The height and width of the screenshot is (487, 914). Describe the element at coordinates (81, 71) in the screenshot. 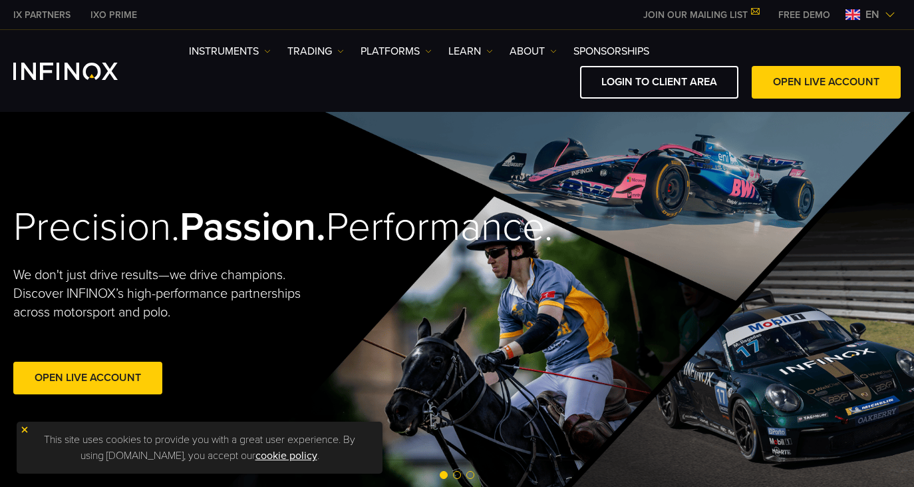

I see `a: INFINOX Logo` at that location.